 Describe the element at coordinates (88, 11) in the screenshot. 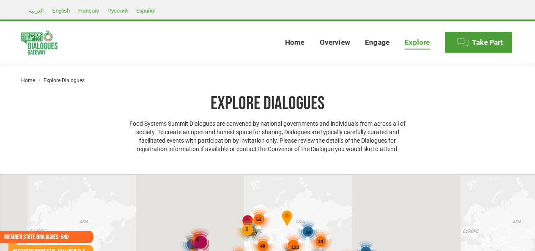

I see `a: Français` at that location.